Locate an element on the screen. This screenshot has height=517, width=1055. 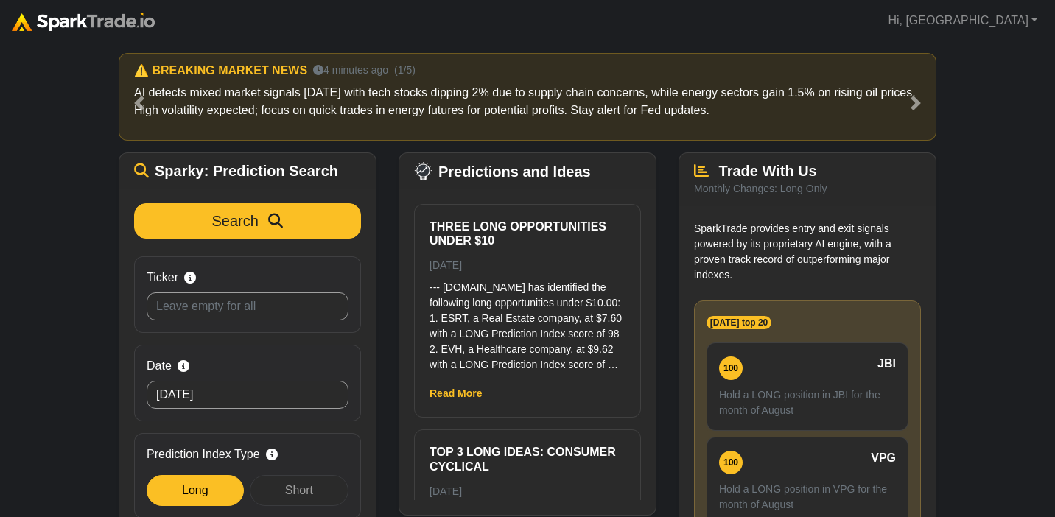
p: Hold a LONG position in VPG for the month of August is located at coordinates (807, 497).